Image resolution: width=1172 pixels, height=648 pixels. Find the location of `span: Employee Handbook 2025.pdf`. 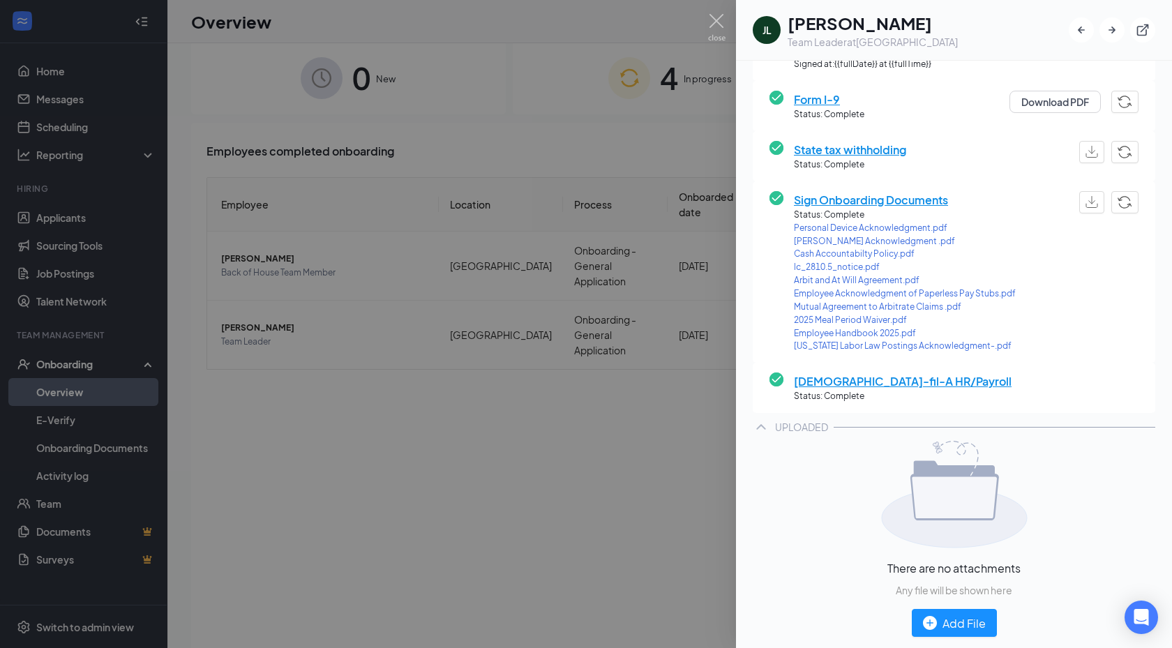

span: Employee Handbook 2025.pdf is located at coordinates (905, 333).